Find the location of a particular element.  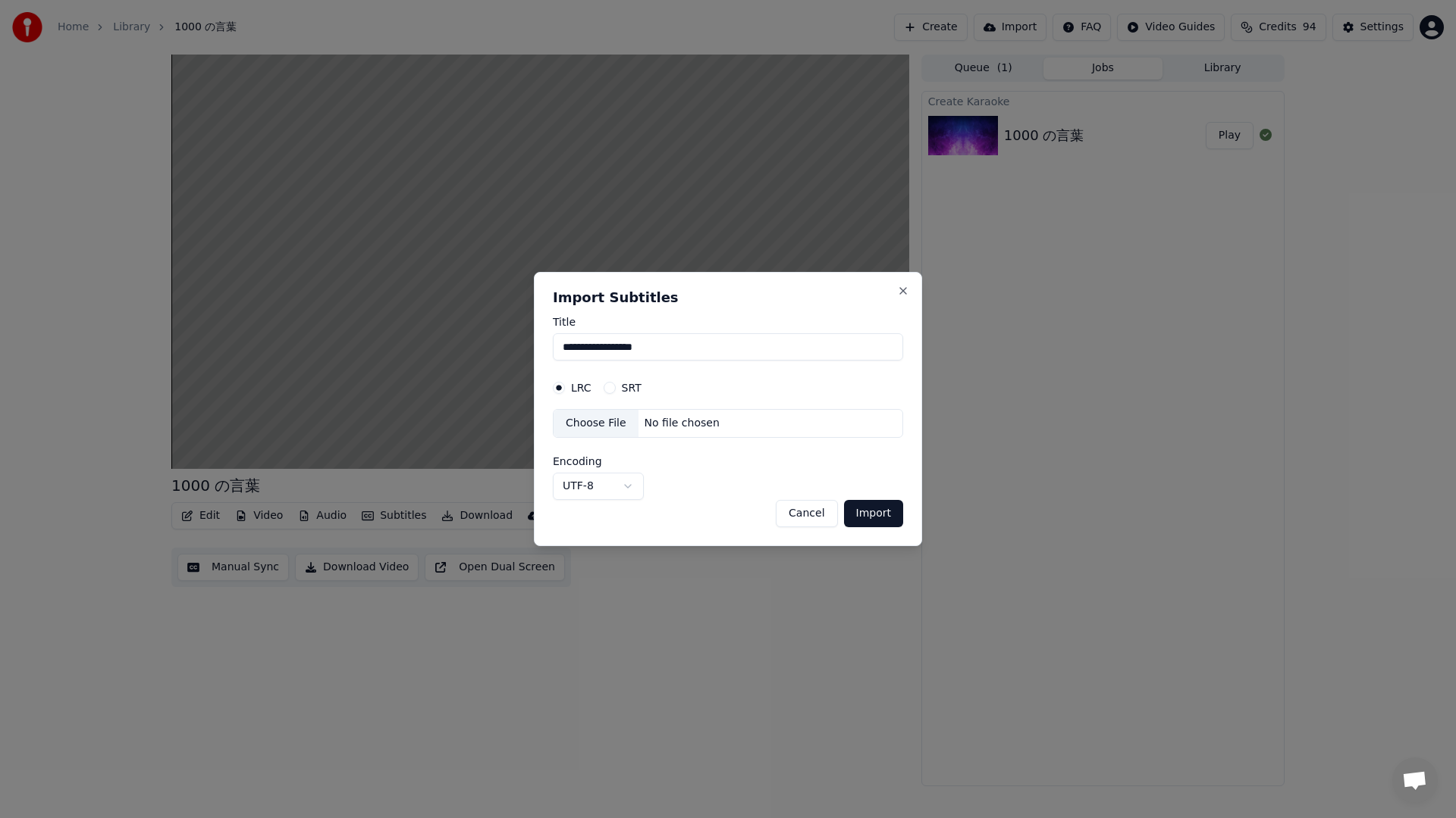

div: Choose File is located at coordinates (596, 424).